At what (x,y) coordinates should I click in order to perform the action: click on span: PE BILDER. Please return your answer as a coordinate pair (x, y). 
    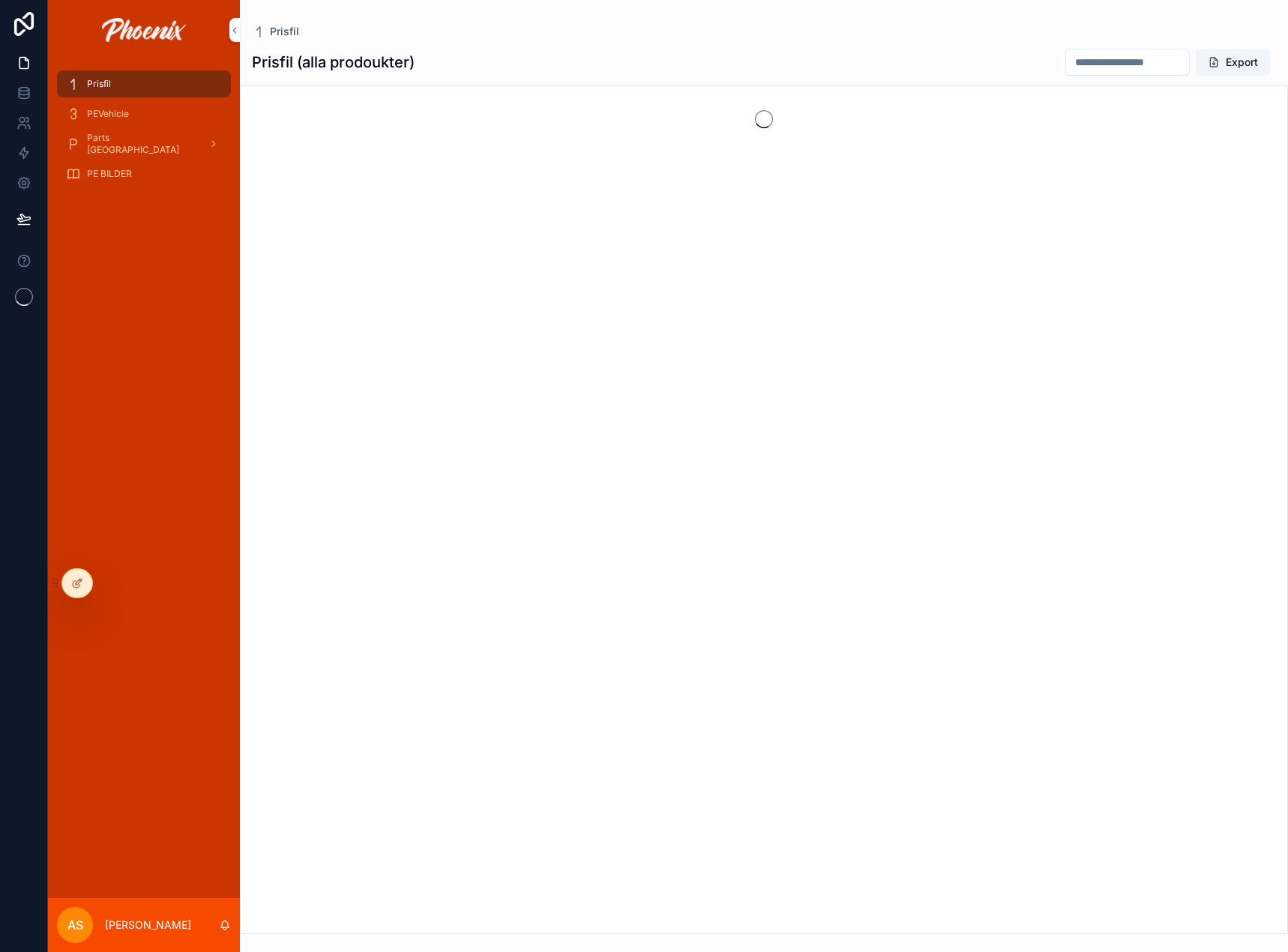
    Looking at the image, I should click on (109, 173).